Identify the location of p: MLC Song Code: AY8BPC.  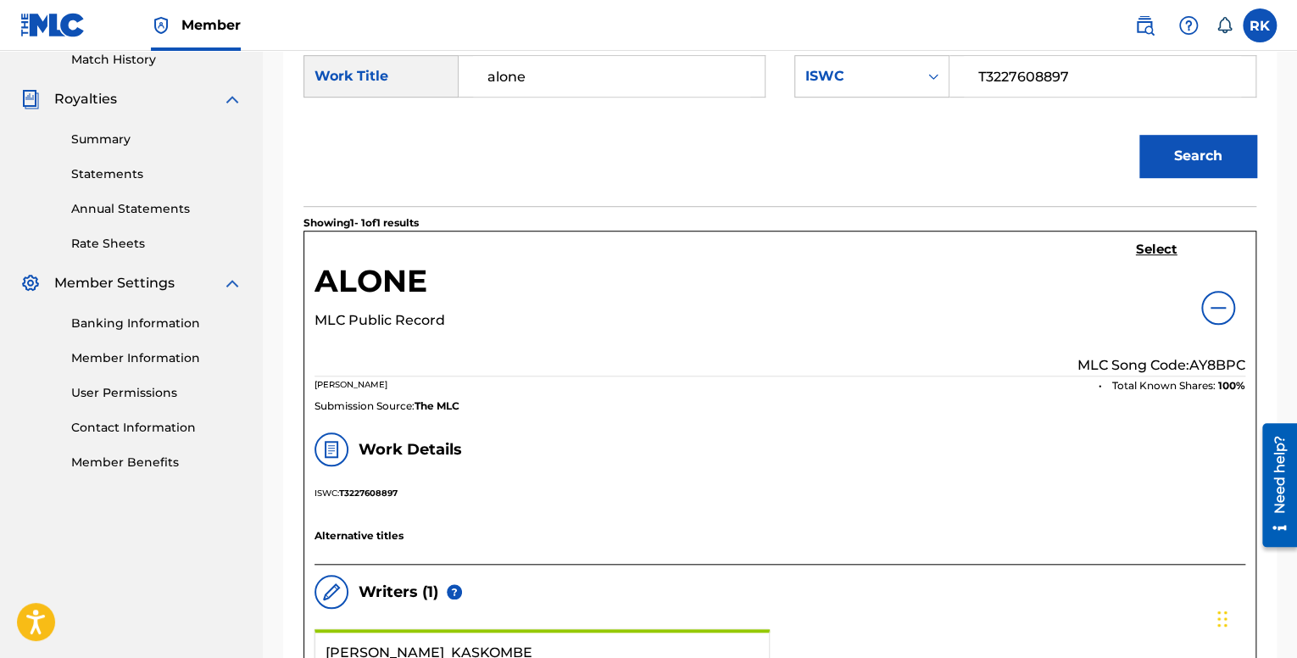
(1161, 365).